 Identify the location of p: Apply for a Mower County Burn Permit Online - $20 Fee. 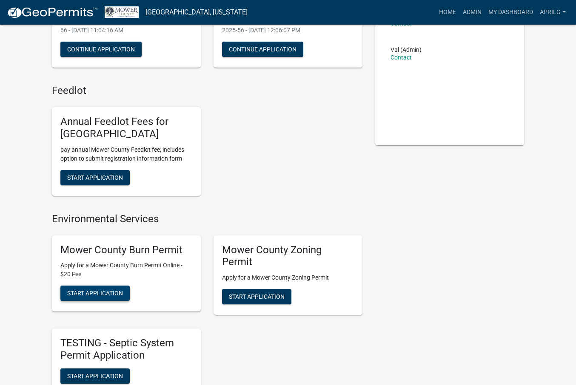
(126, 270).